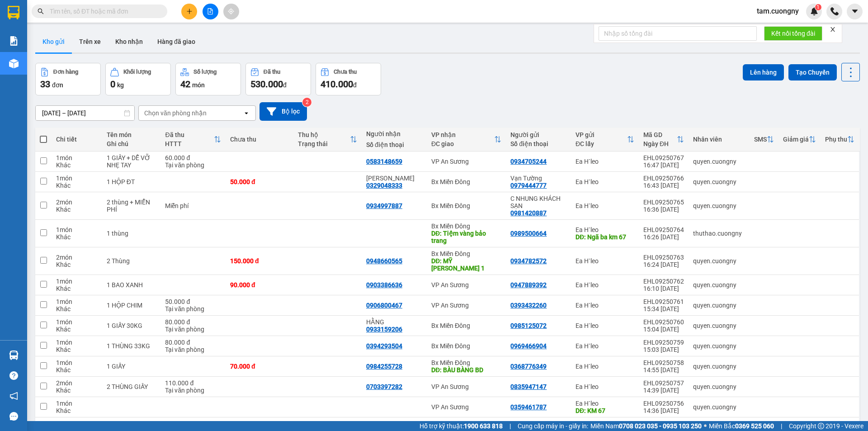 Image resolution: width=868 pixels, height=431 pixels. Describe the element at coordinates (528, 366) in the screenshot. I see `div: 0368776349` at that location.